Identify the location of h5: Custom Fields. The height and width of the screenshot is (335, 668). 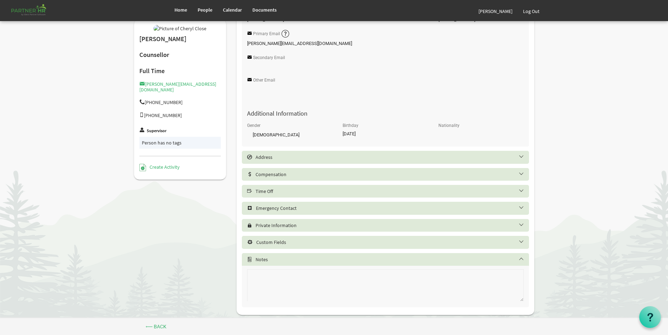
(391, 242).